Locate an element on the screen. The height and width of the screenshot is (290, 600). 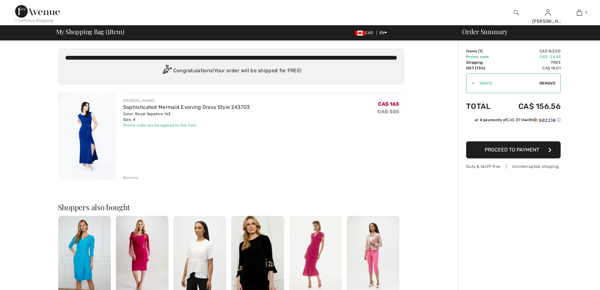
div: or 4 payments of with is located at coordinates (518, 120).